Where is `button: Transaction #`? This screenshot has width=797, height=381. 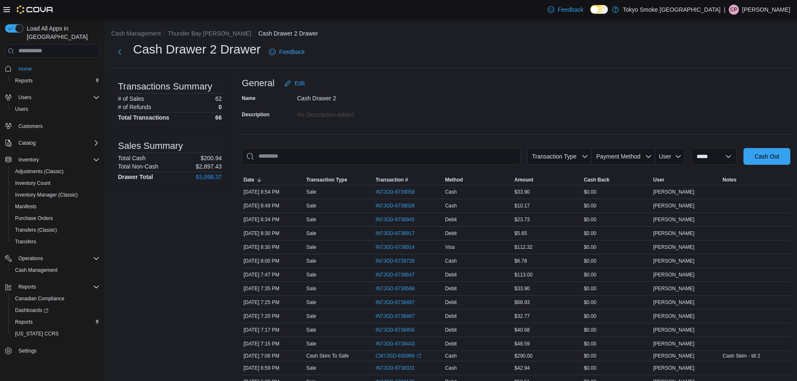 button: Transaction # is located at coordinates (409, 180).